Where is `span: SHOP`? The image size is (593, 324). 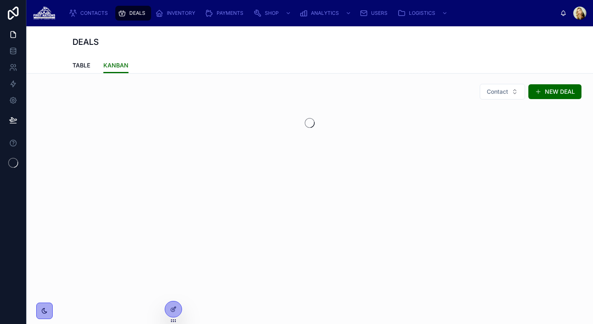 span: SHOP is located at coordinates (272, 13).